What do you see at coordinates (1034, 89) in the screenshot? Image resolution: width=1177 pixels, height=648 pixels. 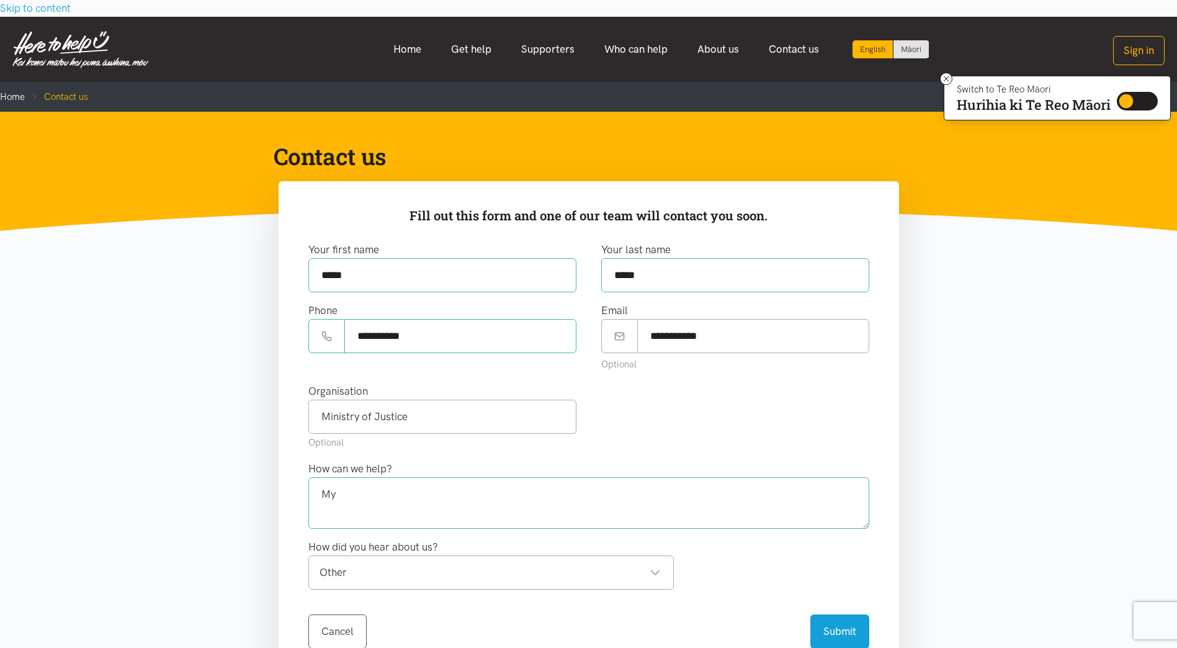 I see `p: Switch to Te Reo Māori` at bounding box center [1034, 89].